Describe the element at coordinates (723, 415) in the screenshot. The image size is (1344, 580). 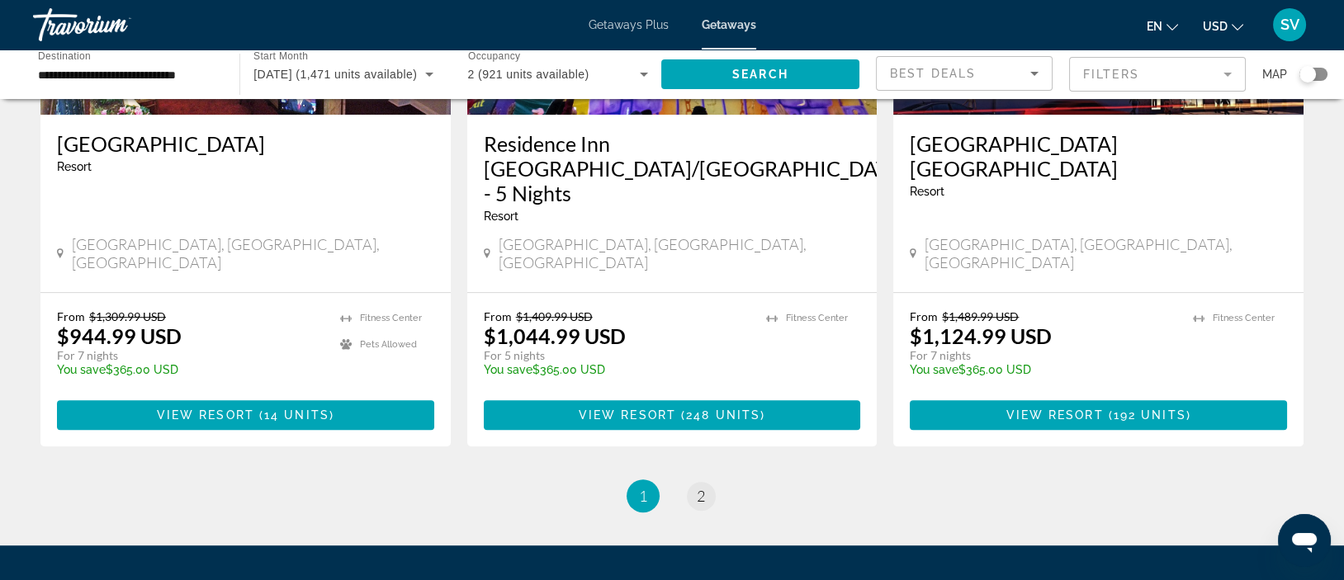
I see `span: 248 units` at that location.